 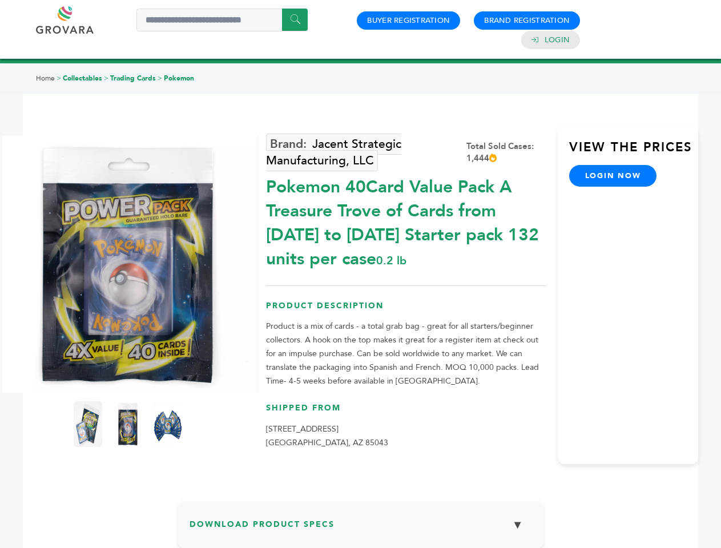 What do you see at coordinates (634, 152) in the screenshot?
I see `h3: View the Prices` at bounding box center [634, 152].